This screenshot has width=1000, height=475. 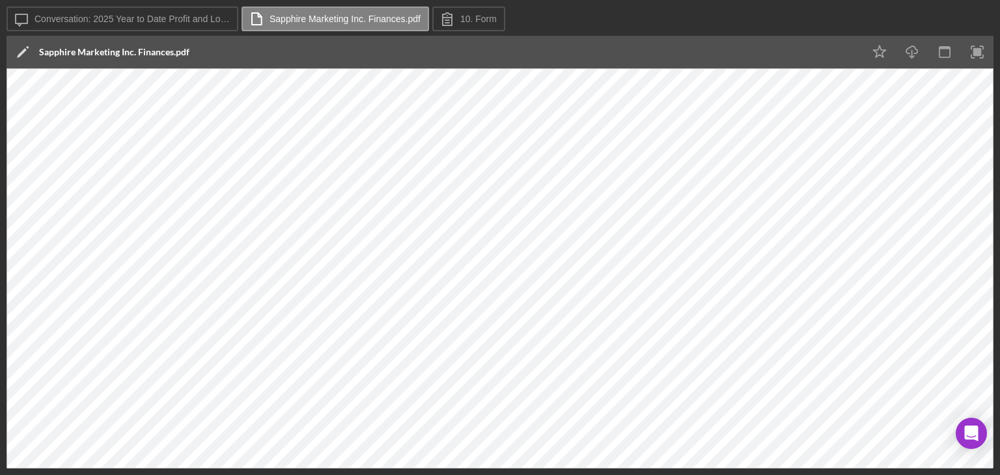 What do you see at coordinates (478, 19) in the screenshot?
I see `label: 10. Form` at bounding box center [478, 19].